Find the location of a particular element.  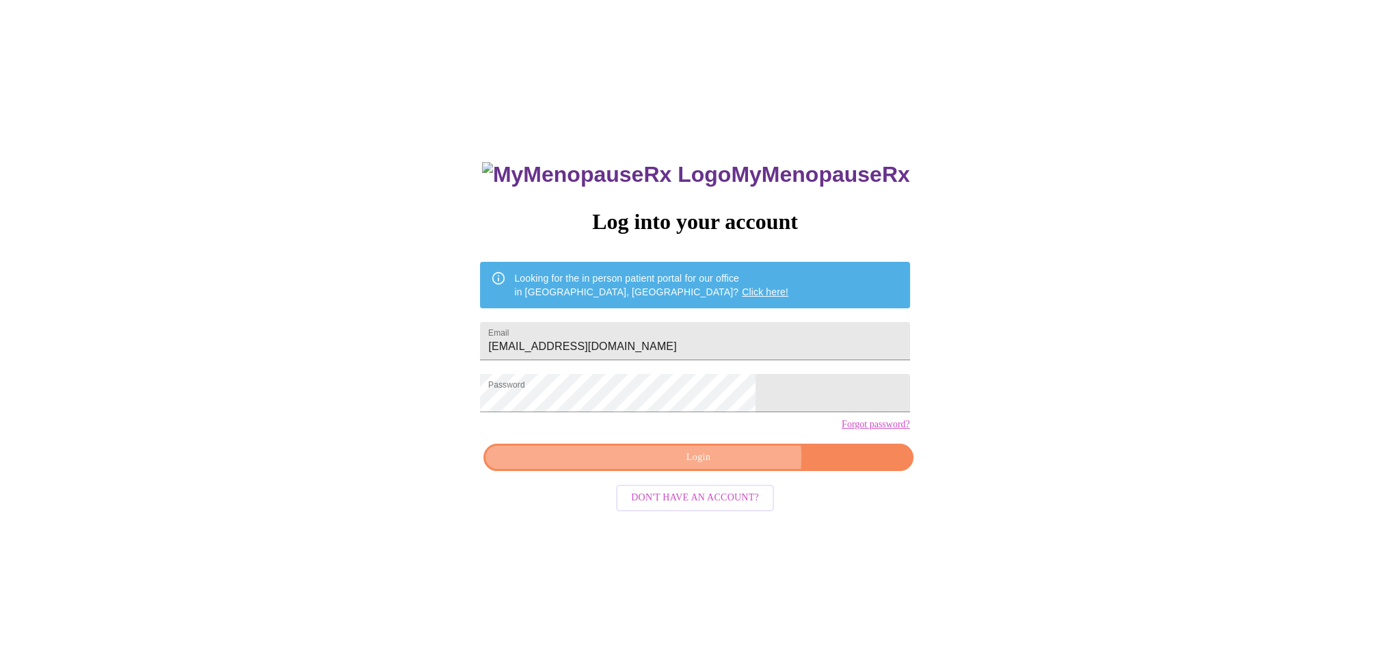

h3: MyMenopauseRx is located at coordinates (696, 174).